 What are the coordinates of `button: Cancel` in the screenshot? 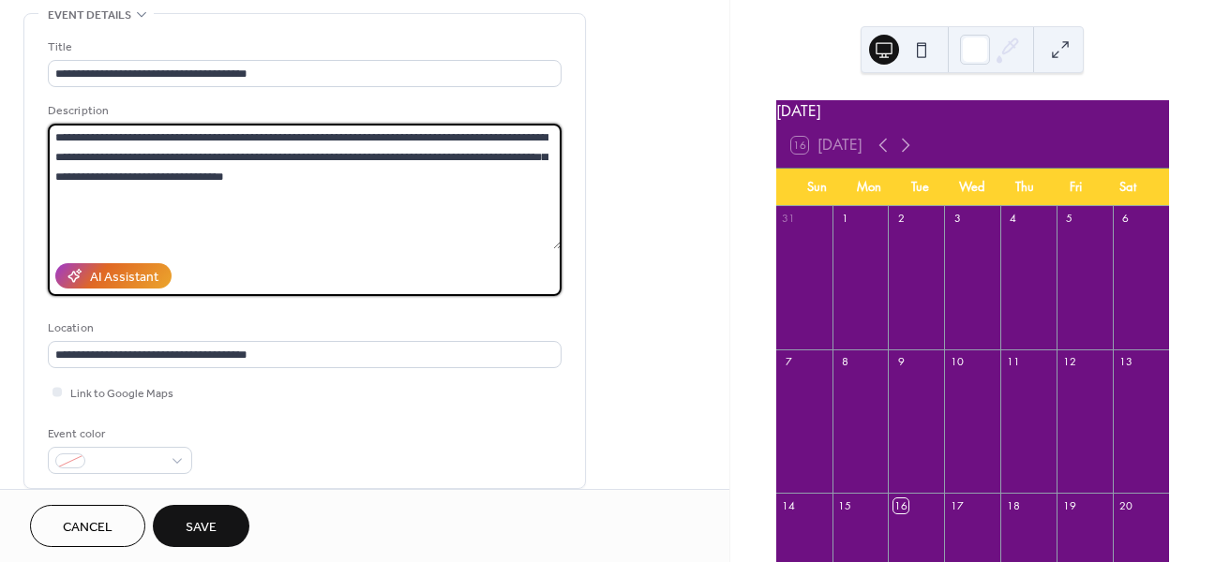 It's located at (87, 526).